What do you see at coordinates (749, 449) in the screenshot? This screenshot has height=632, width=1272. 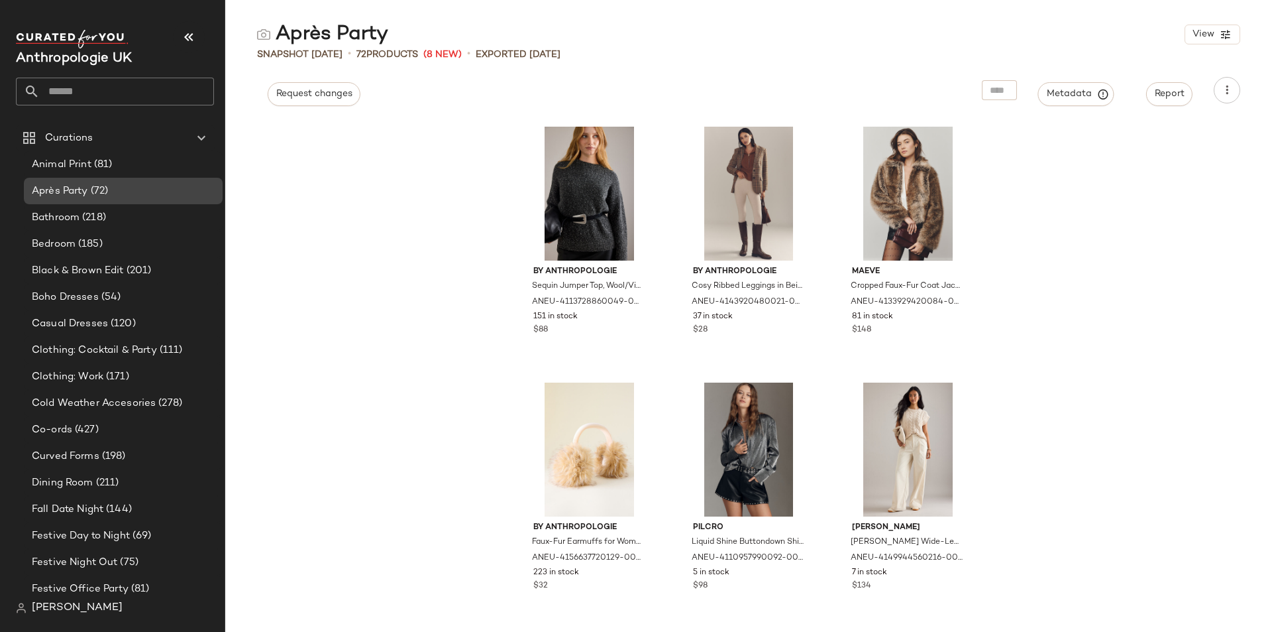 I see `img: 4110957990092_113_b` at bounding box center [749, 449].